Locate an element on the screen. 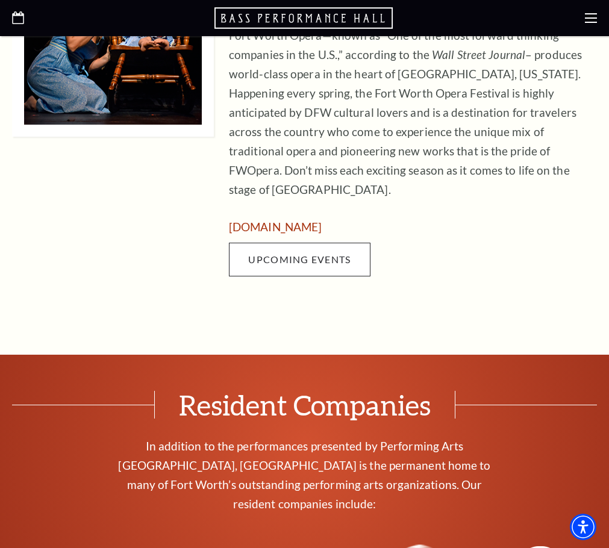  a: www.fwopera.org - open in a new tab is located at coordinates (275, 226).